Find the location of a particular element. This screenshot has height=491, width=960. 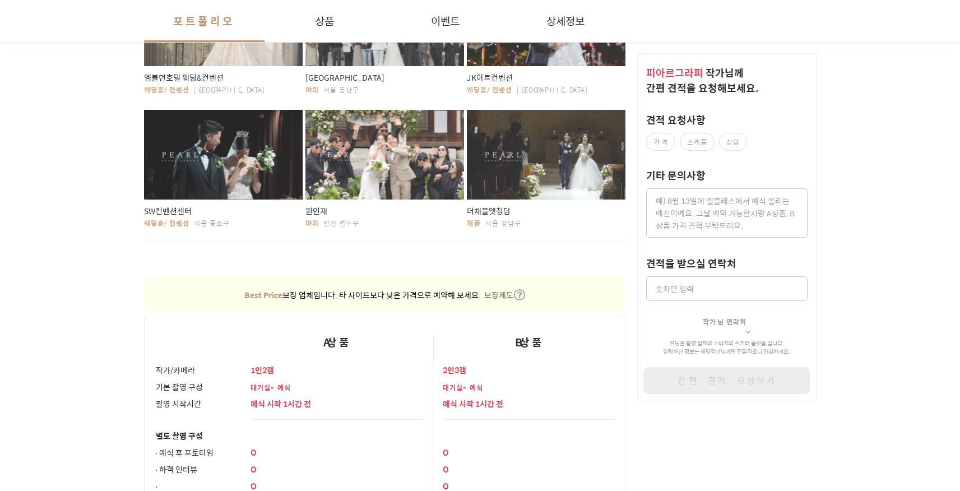

span: 작가 님께 간편 견적을 요청해보세요. is located at coordinates (702, 80).